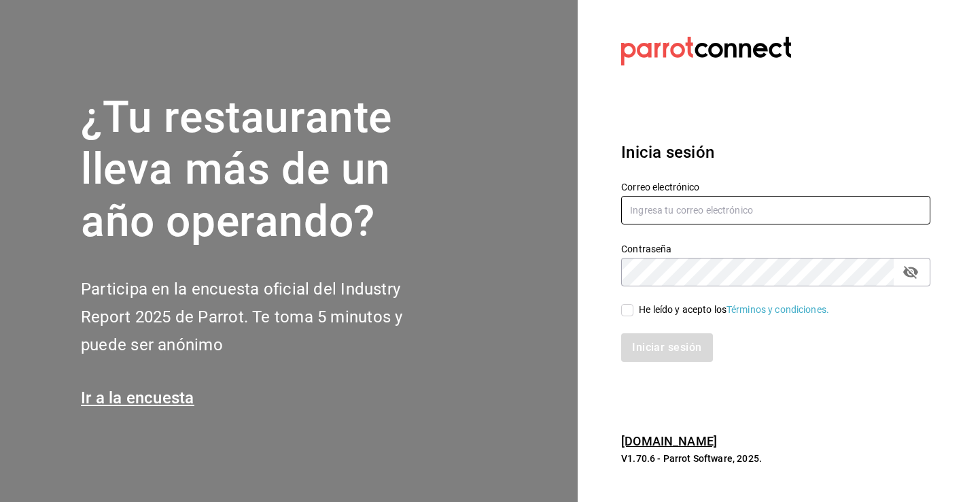 The height and width of the screenshot is (502, 963). Describe the element at coordinates (775, 186) in the screenshot. I see `label: Correo electrónico` at that location.